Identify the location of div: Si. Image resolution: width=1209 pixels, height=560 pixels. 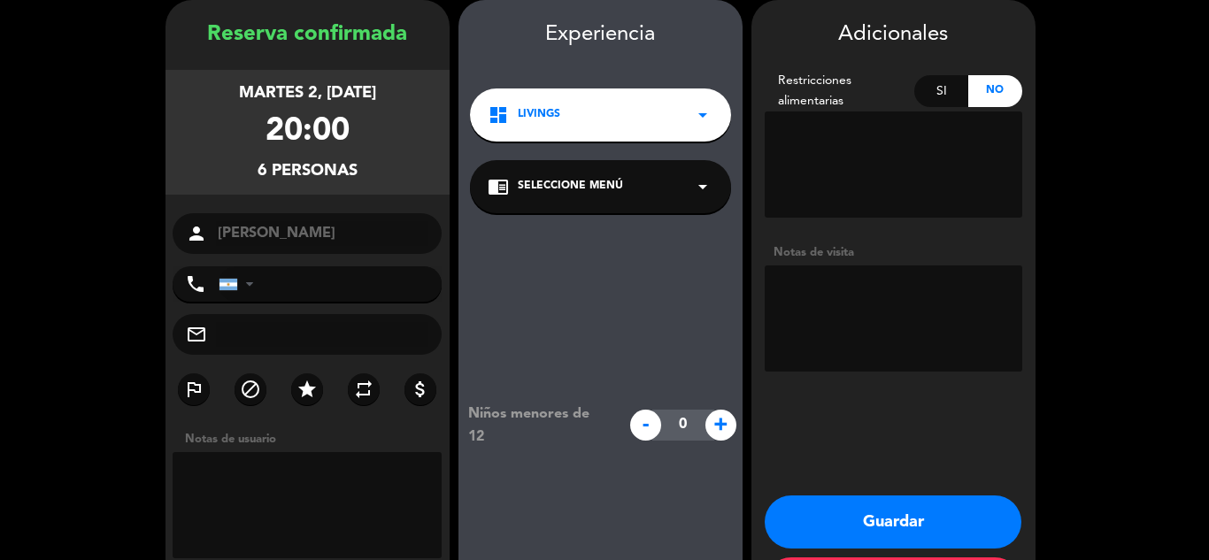
(941, 91).